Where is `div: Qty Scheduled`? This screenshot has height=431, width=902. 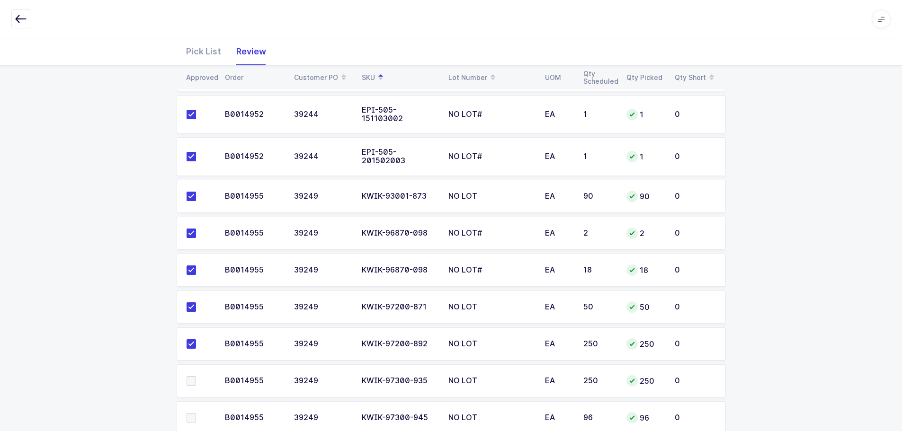 div: Qty Scheduled is located at coordinates (599, 78).